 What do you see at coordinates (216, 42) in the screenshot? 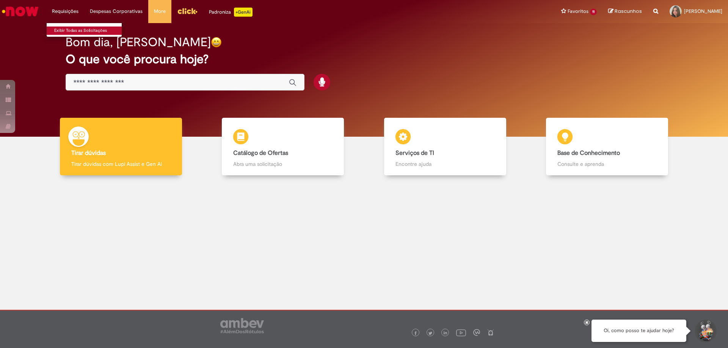
I see `img: happy-face.png` at bounding box center [216, 42].